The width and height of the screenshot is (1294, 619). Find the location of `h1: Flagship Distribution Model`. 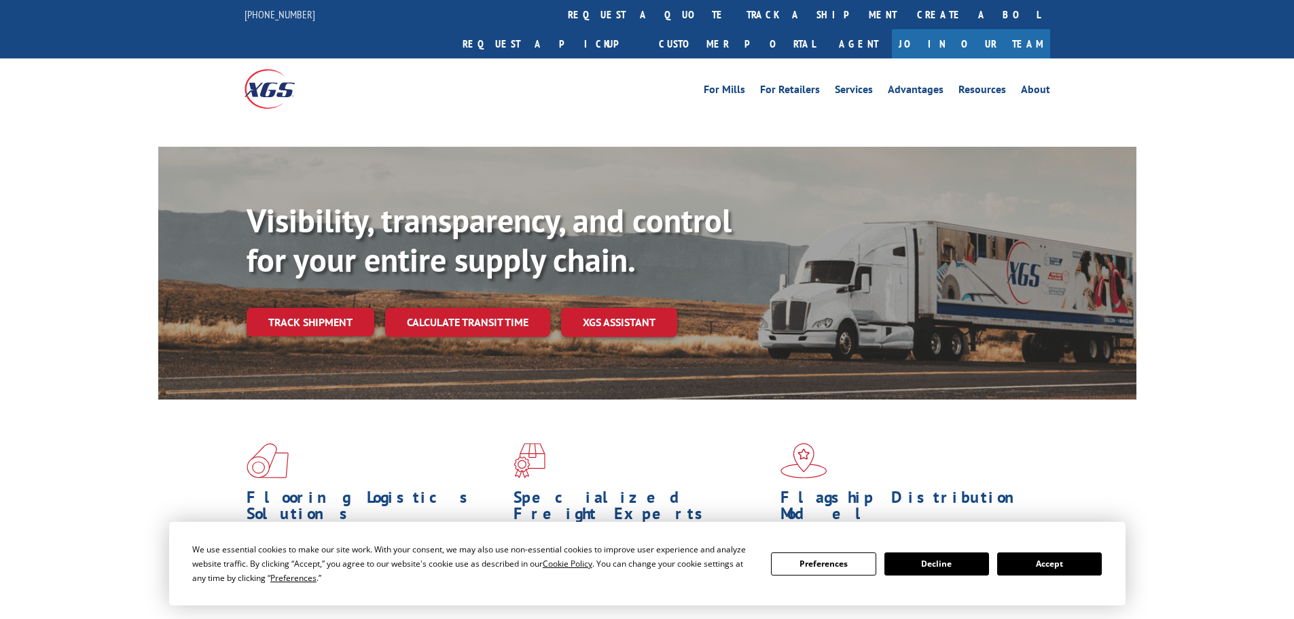

h1: Flagship Distribution Model is located at coordinates (909, 509).